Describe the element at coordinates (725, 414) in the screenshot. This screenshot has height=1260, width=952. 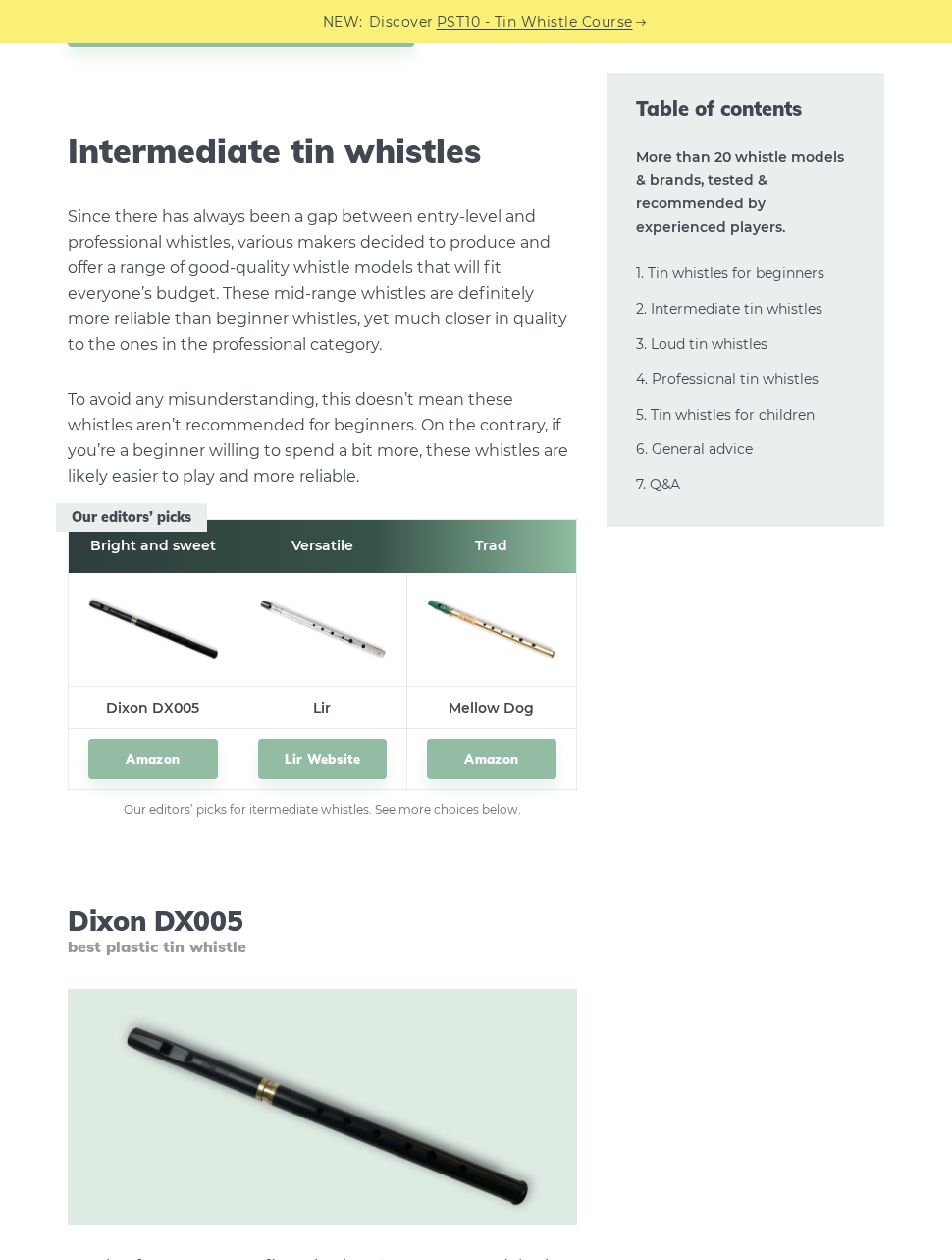
I see `a: 5. Tin whistles for children` at that location.